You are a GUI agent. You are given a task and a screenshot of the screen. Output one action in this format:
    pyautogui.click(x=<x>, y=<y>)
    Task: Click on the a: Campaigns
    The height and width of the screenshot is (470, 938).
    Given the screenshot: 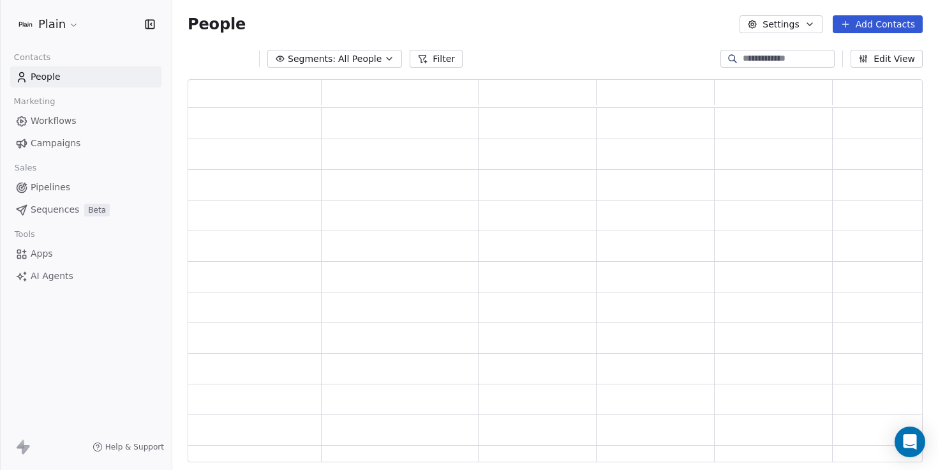 What is the action you would take?
    pyautogui.click(x=85, y=143)
    